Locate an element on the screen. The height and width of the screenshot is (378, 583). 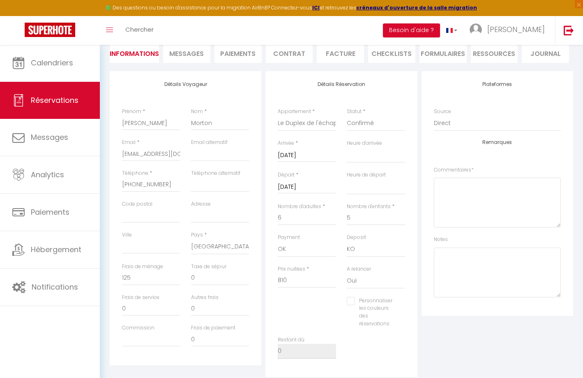
label: Téléphone alternatif is located at coordinates (216, 173).